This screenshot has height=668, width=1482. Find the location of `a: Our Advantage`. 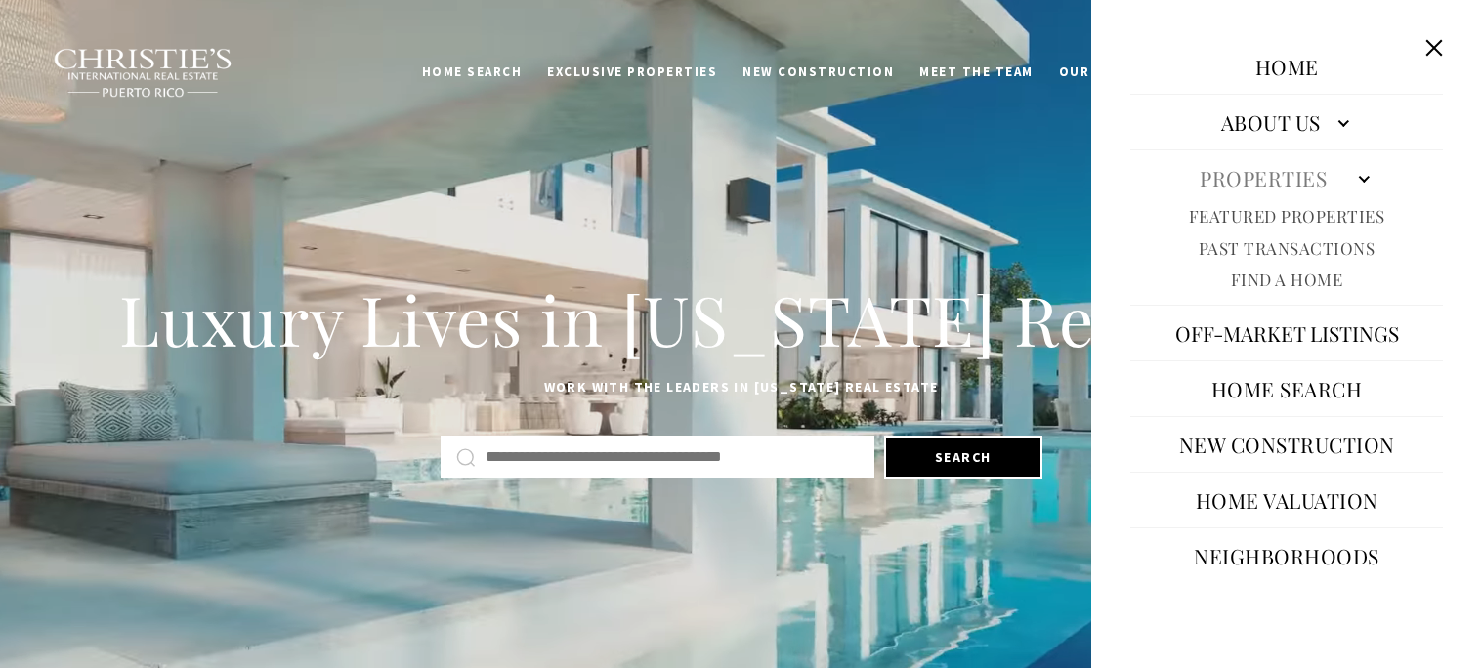

a: Our Advantage is located at coordinates (1118, 72).